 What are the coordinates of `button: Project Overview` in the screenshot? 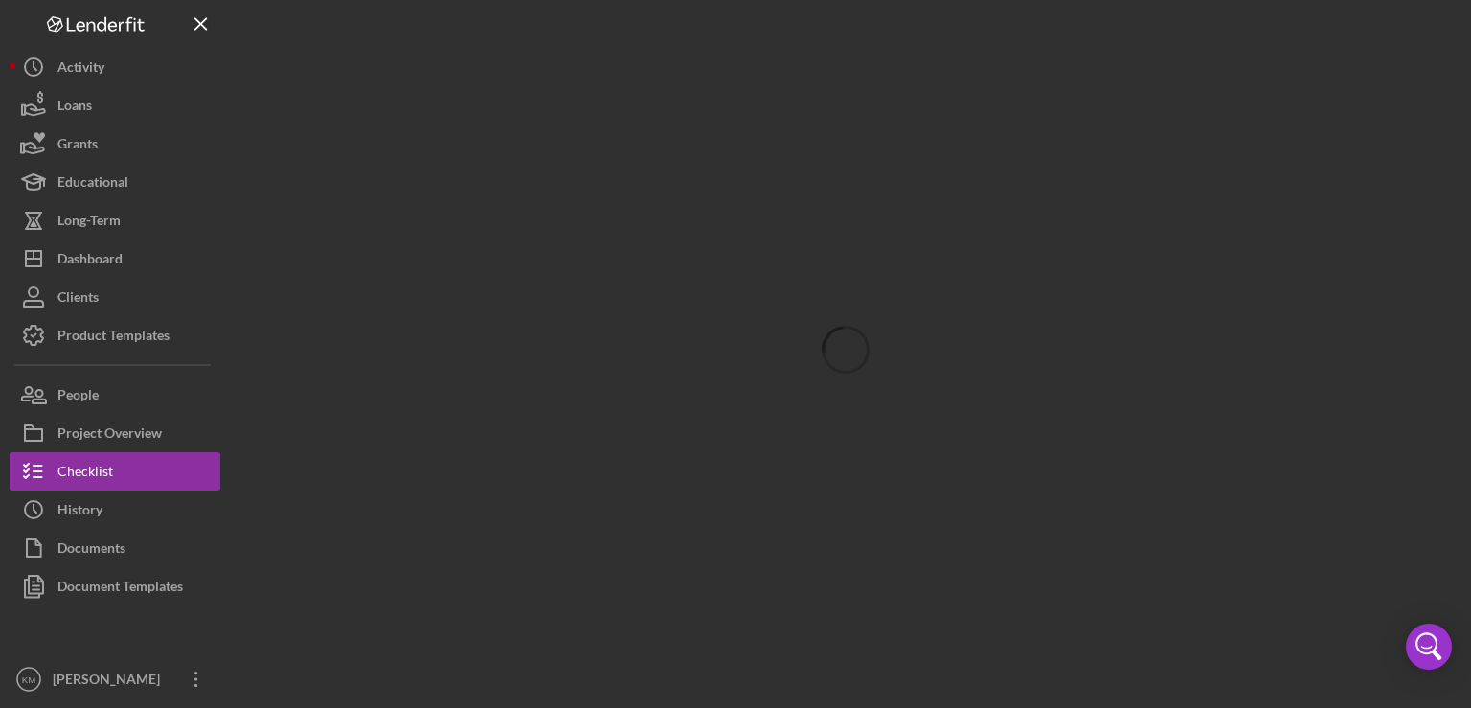 It's located at (115, 433).